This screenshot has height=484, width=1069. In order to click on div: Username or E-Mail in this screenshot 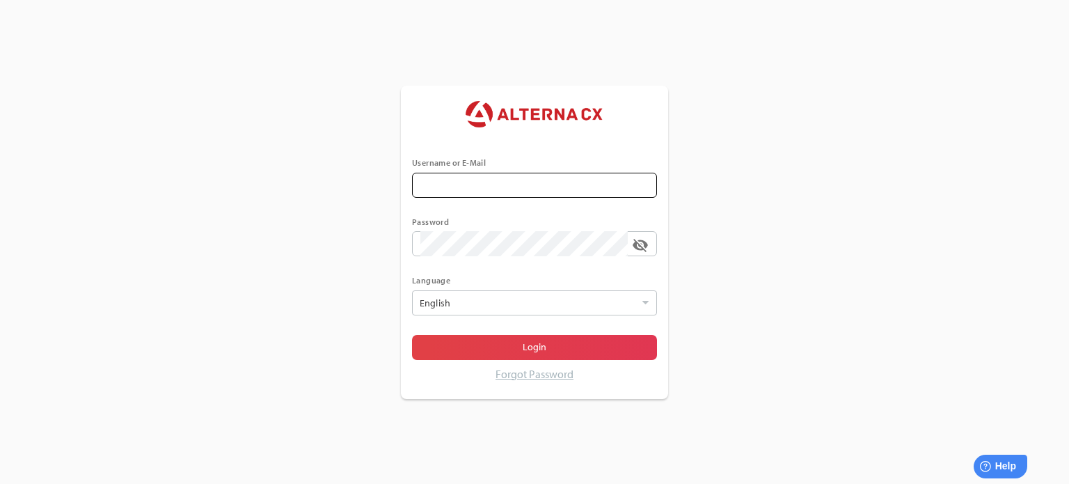, I will do `click(534, 163)`.